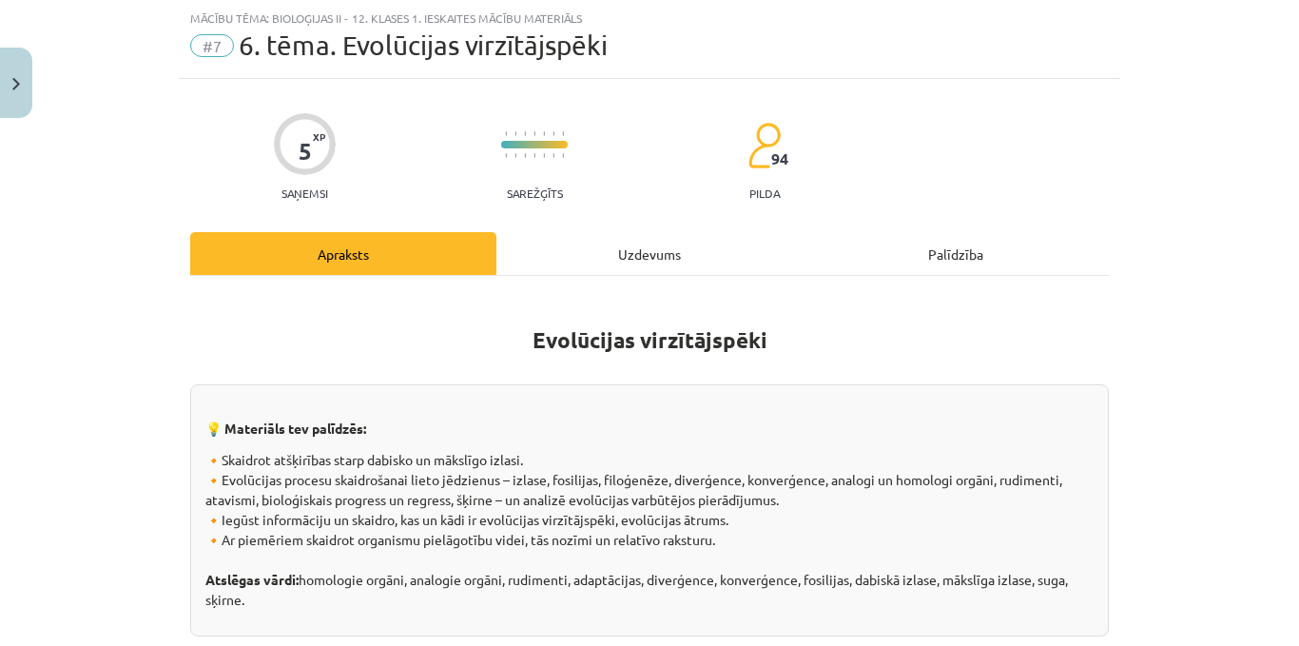 The height and width of the screenshot is (646, 1299). What do you see at coordinates (304, 193) in the screenshot?
I see `p: Saņemsi` at bounding box center [304, 193].